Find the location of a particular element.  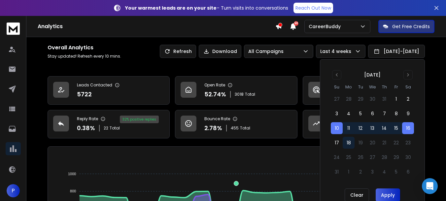

p: All Campaigns is located at coordinates (267, 51).